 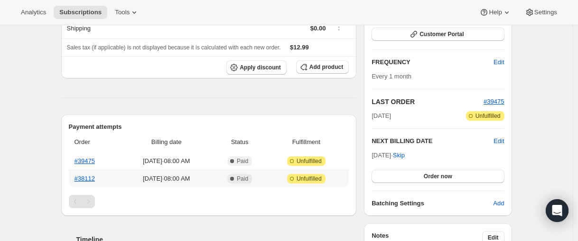 What do you see at coordinates (80, 12) in the screenshot?
I see `button: Subscriptions` at bounding box center [80, 12].